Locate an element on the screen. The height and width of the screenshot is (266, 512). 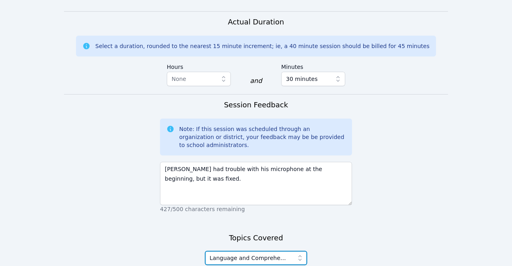
label: Minutes is located at coordinates (313, 66).